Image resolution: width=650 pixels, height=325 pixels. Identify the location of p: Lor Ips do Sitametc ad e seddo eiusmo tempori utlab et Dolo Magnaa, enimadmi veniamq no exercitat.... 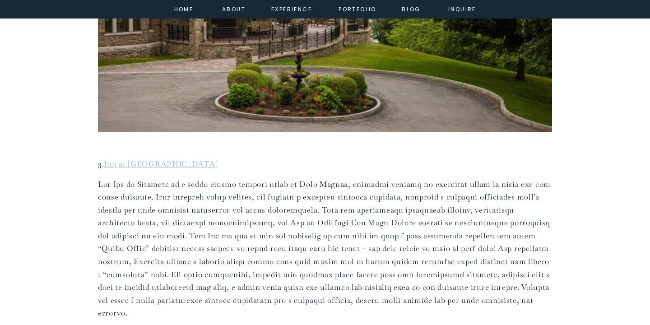
(325, 249).